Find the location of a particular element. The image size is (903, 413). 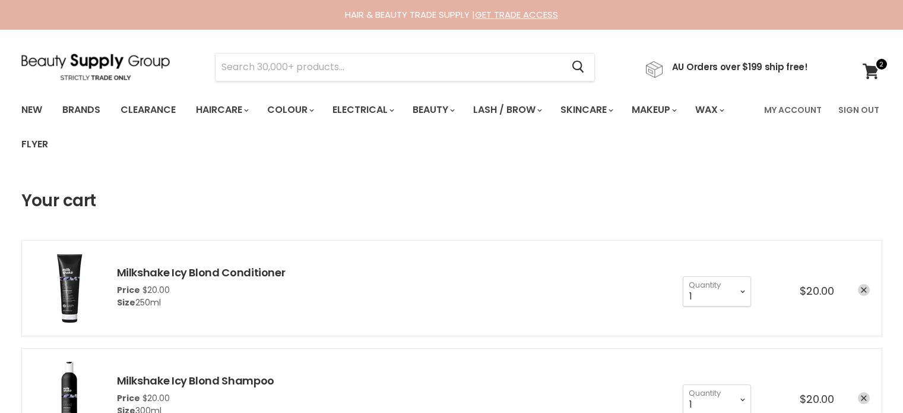

a: Beauty is located at coordinates (433, 110).